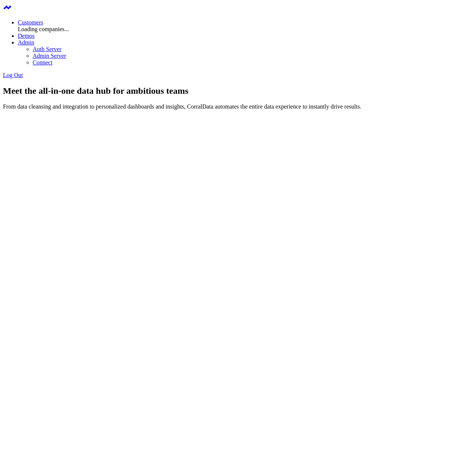  Describe the element at coordinates (26, 42) in the screenshot. I see `a: Admin` at that location.